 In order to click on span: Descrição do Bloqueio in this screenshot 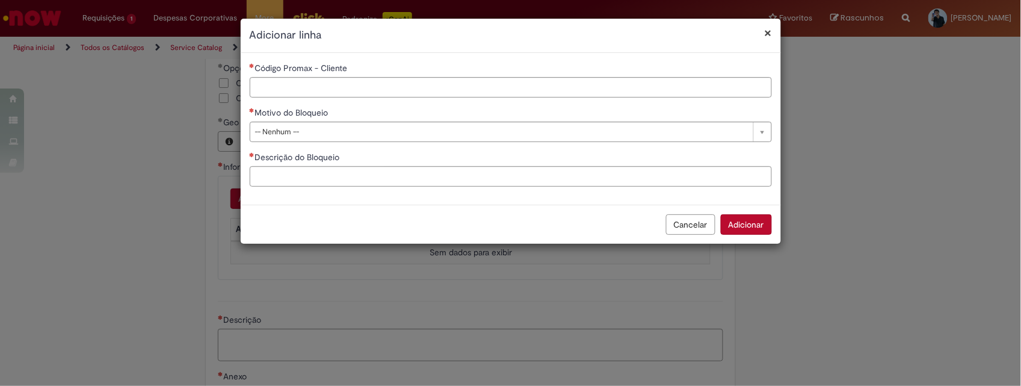, I will do `click(298, 157)`.